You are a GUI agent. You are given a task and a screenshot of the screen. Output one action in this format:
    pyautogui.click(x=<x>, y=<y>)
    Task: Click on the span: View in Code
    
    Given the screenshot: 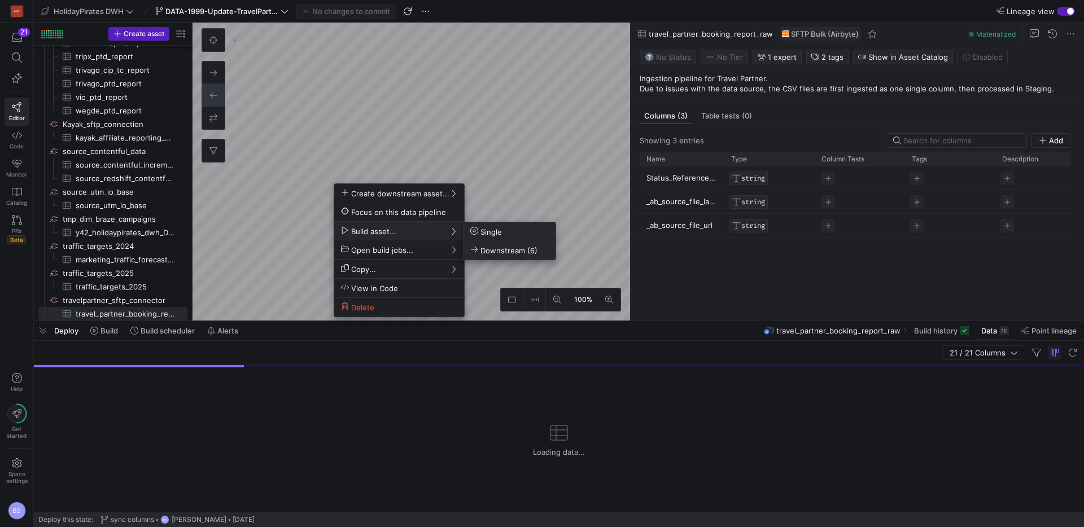 What is the action you would take?
    pyautogui.click(x=369, y=288)
    